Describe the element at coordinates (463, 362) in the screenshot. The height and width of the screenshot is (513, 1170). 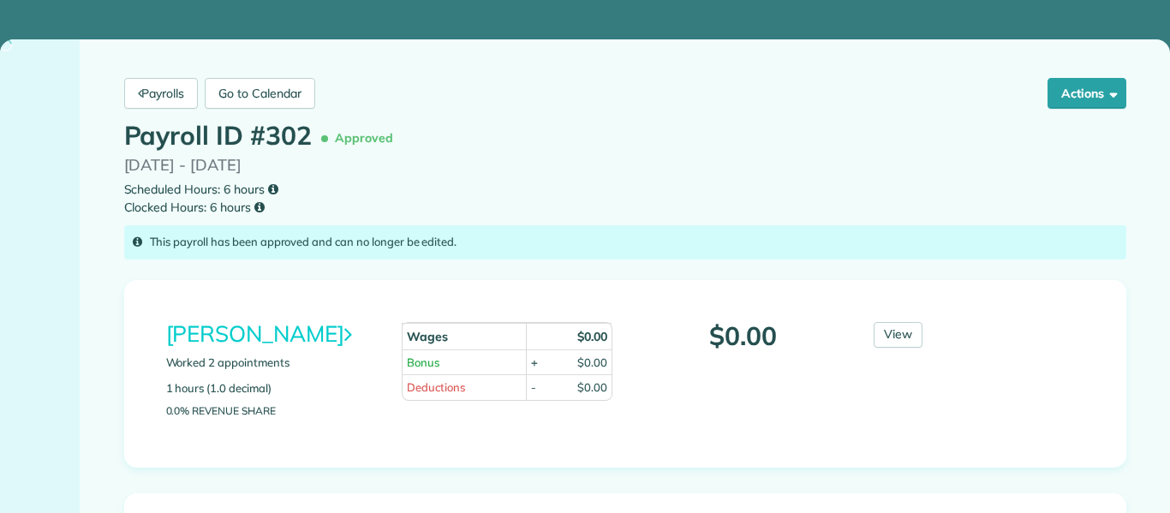
I see `td: Bonus` at that location.